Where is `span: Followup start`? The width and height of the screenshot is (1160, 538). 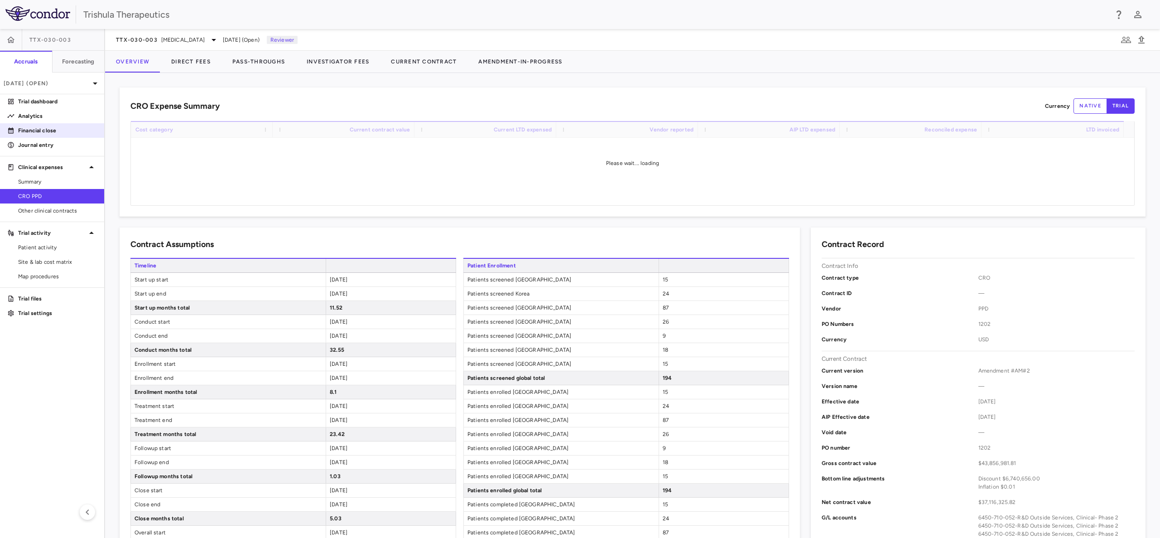 span: Followup start is located at coordinates (228, 448).